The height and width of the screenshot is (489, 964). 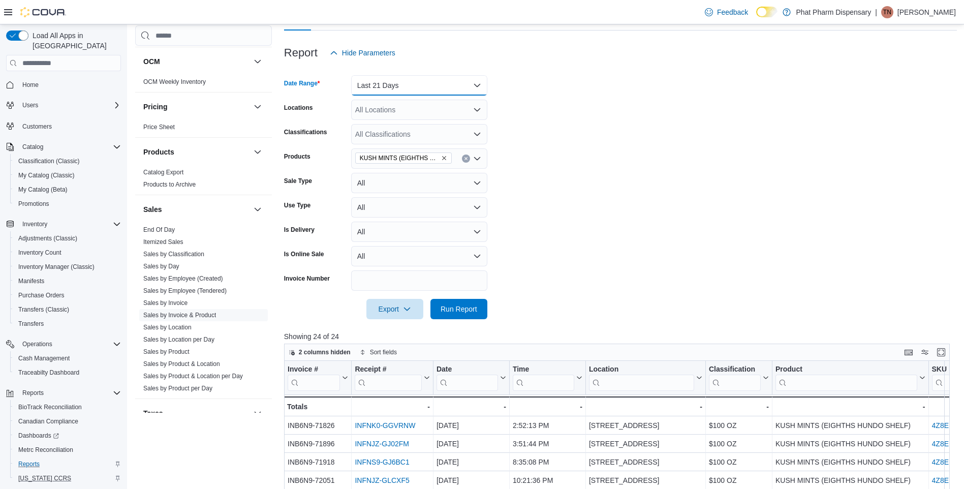 What do you see at coordinates (887, 12) in the screenshot?
I see `span: TN` at bounding box center [887, 12].